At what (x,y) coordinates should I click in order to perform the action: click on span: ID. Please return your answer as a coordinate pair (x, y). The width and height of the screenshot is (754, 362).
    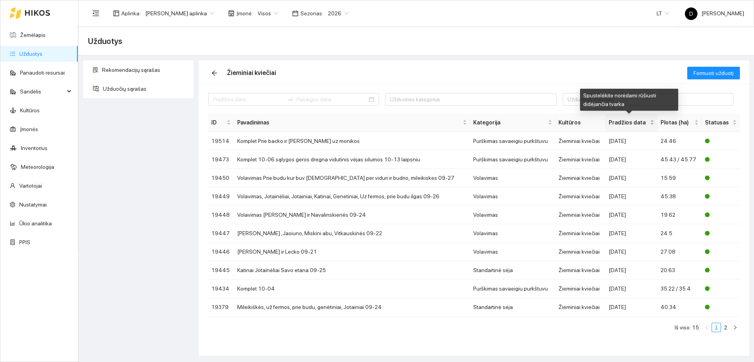
    Looking at the image, I should click on (218, 122).